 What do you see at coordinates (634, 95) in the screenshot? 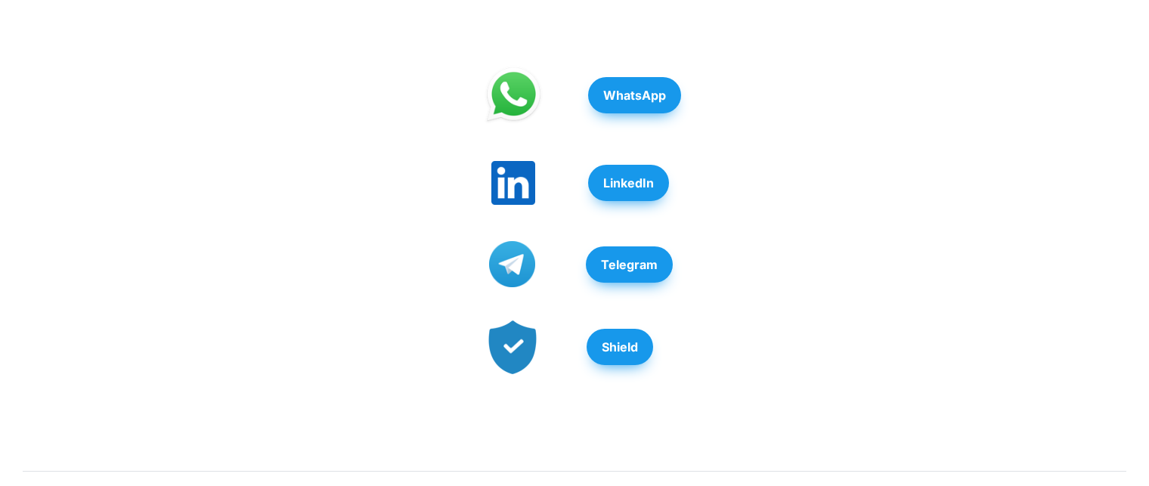
I see `a: WhatsApp` at bounding box center [634, 95].